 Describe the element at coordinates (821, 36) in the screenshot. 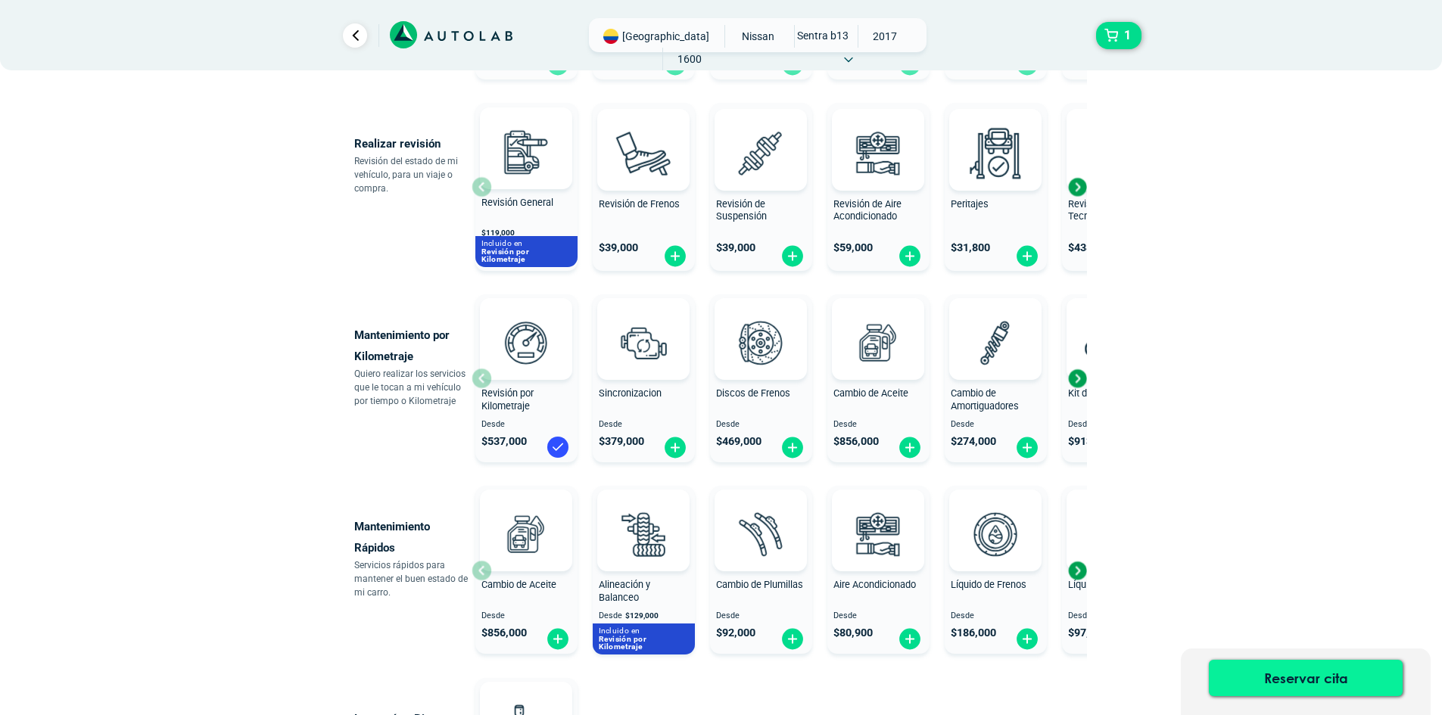

I see `span: SENTRA B13` at that location.